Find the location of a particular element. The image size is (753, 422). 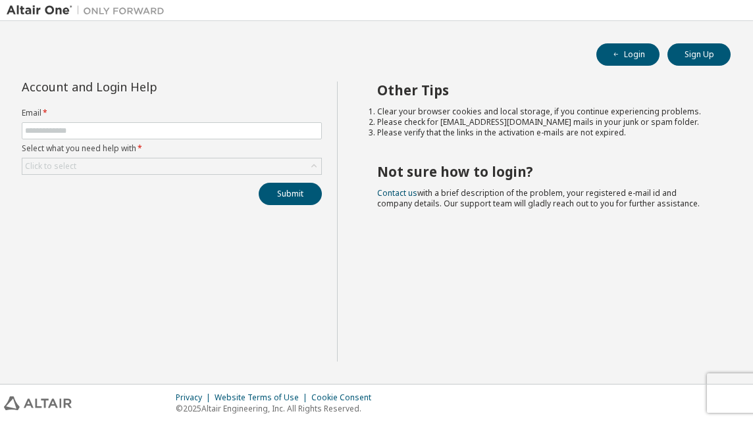

button: Sign Up is located at coordinates (699, 55).